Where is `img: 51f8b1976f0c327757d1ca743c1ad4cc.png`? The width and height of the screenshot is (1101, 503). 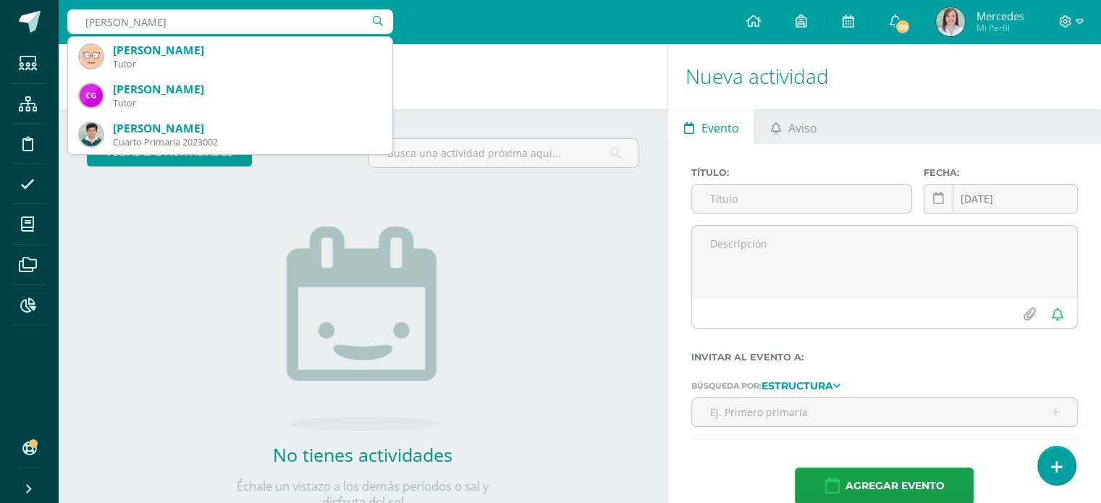 img: 51f8b1976f0c327757d1ca743c1ad4cc.png is located at coordinates (950, 22).